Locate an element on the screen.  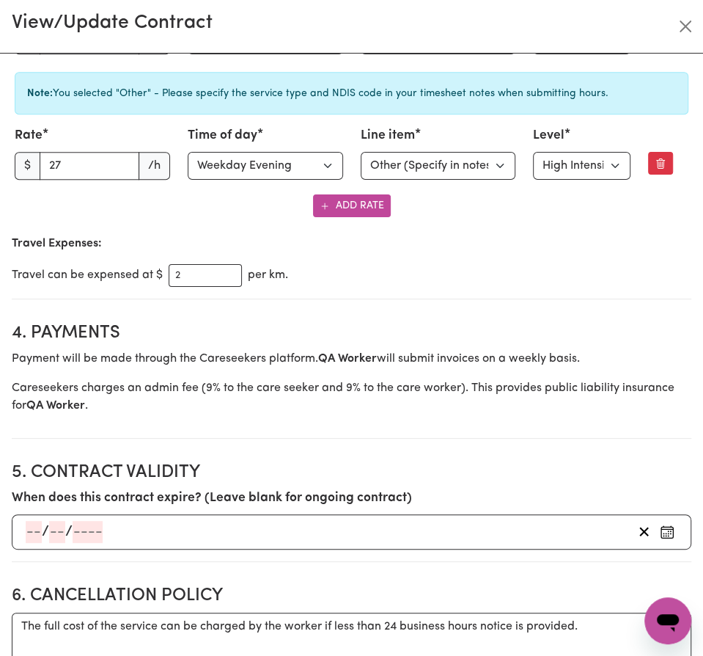
button: Remove this rate is located at coordinates (661, 163).